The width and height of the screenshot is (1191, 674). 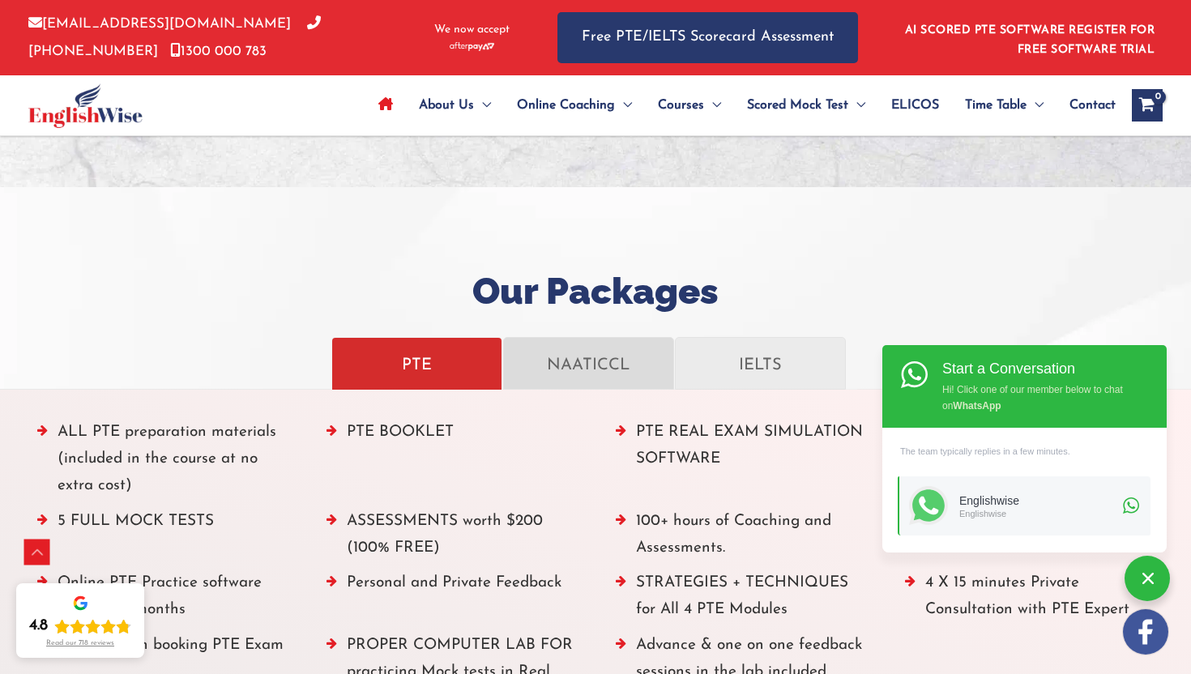 I want to click on li: ASSESSMENTS worth $200 (100% FREE), so click(x=450, y=539).